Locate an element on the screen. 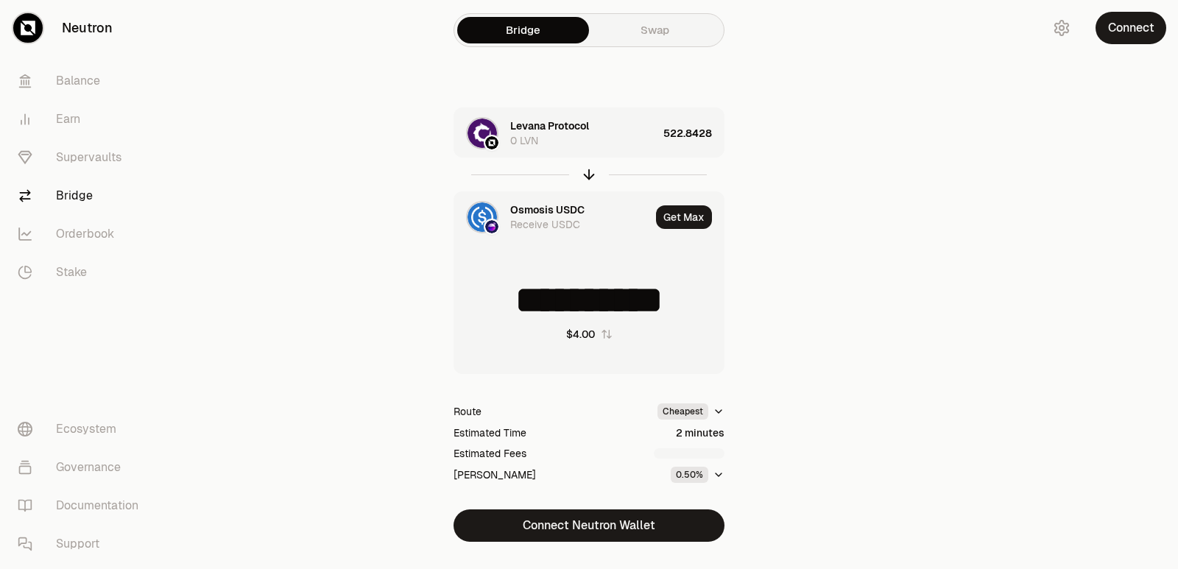 The width and height of the screenshot is (1178, 569). div: Cheapest is located at coordinates (682, 411).